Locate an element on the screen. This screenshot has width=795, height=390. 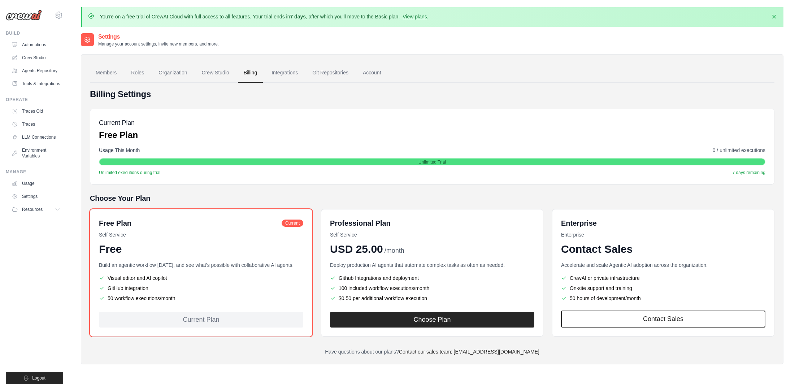
span: Resources is located at coordinates (32, 209).